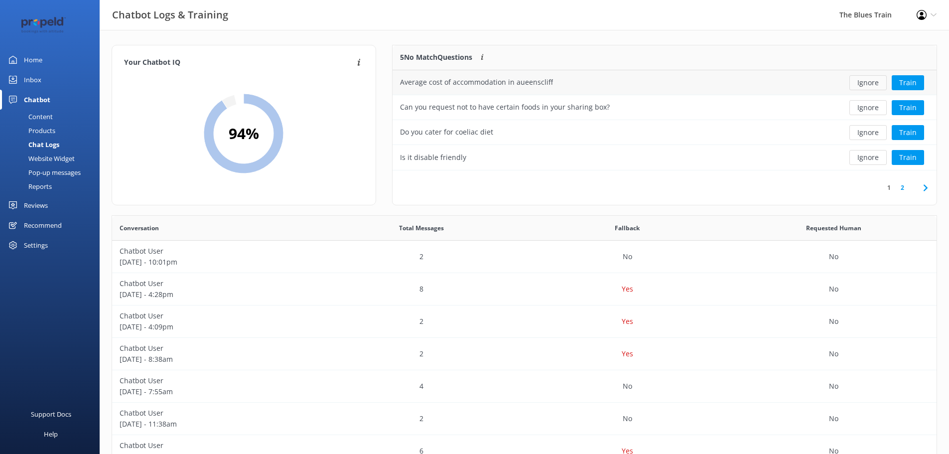  I want to click on div: Inbox, so click(32, 80).